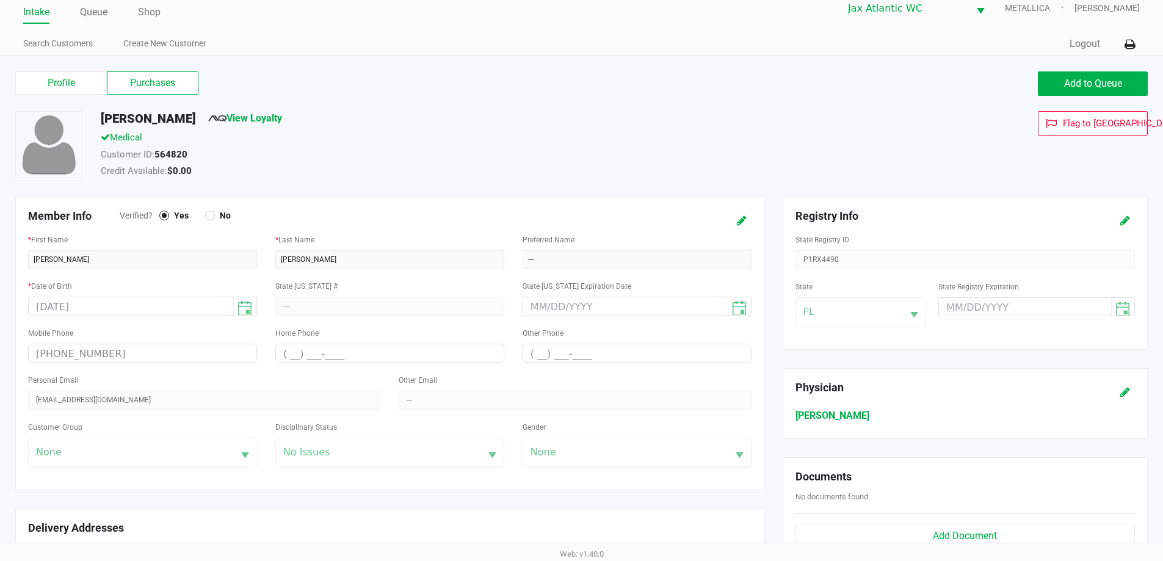 This screenshot has width=1163, height=561. What do you see at coordinates (446, 139) in the screenshot?
I see `div: Medical` at bounding box center [446, 139].